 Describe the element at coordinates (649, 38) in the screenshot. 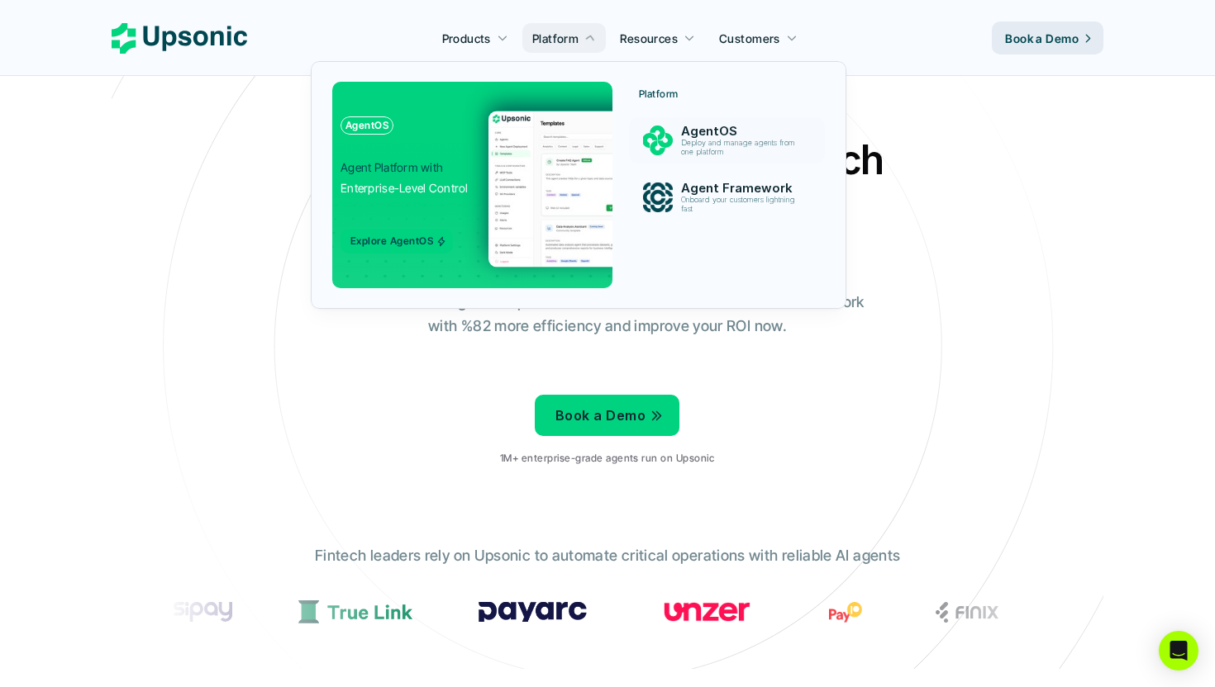

I see `p: Resources` at that location.